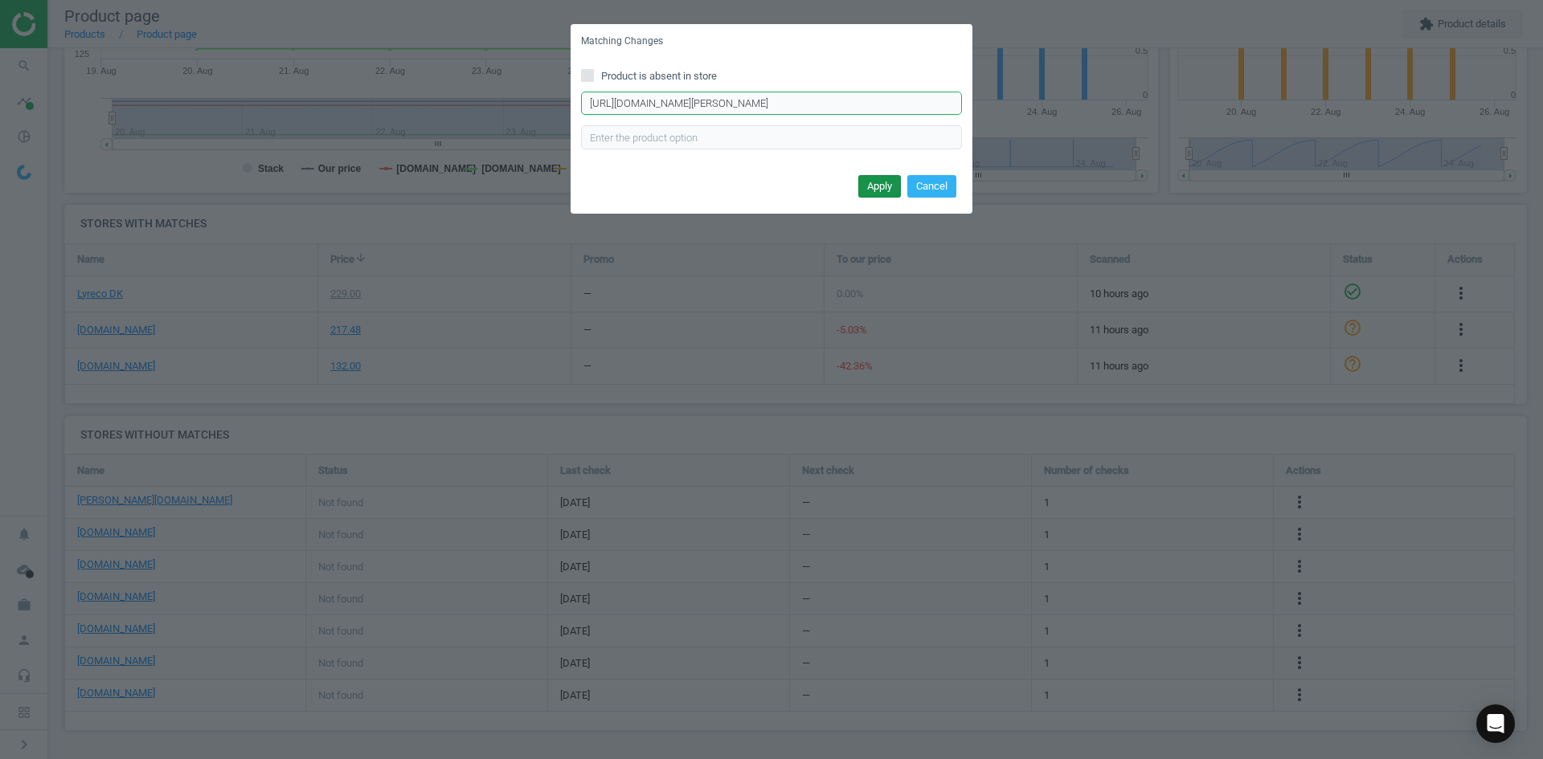 This screenshot has height=759, width=1543. What do you see at coordinates (879, 186) in the screenshot?
I see `button: Apply` at bounding box center [879, 186].